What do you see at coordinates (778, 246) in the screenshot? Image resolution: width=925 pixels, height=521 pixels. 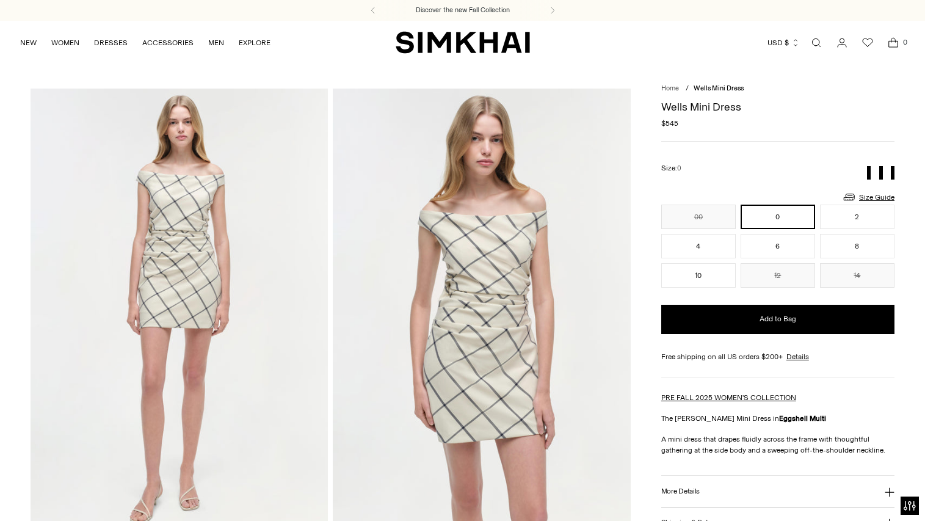 I see `button: 6` at bounding box center [778, 246].